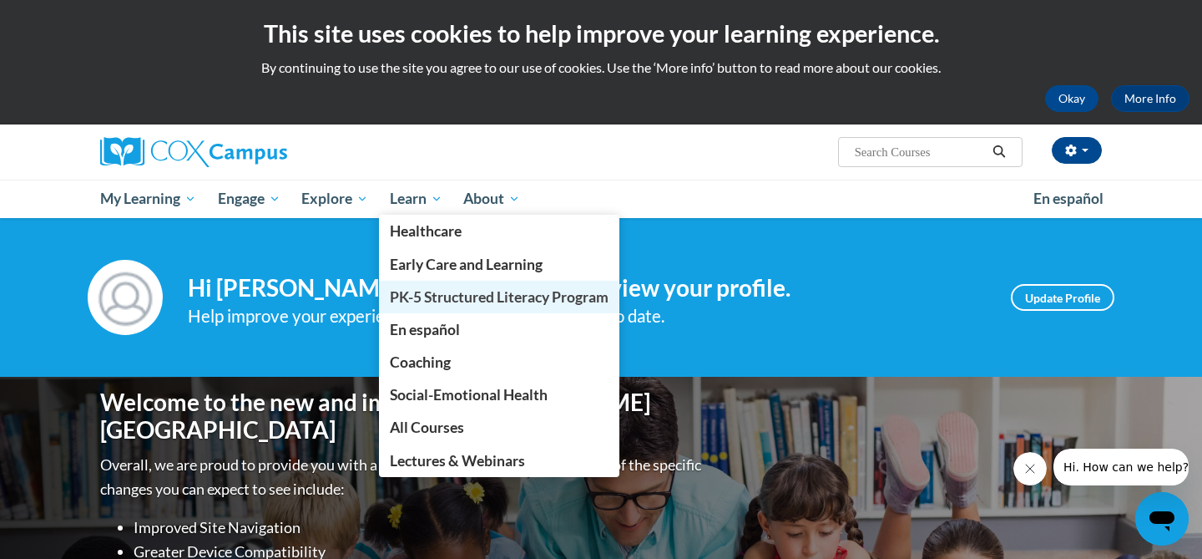  I want to click on span: Early Care and Learning, so click(466, 264).